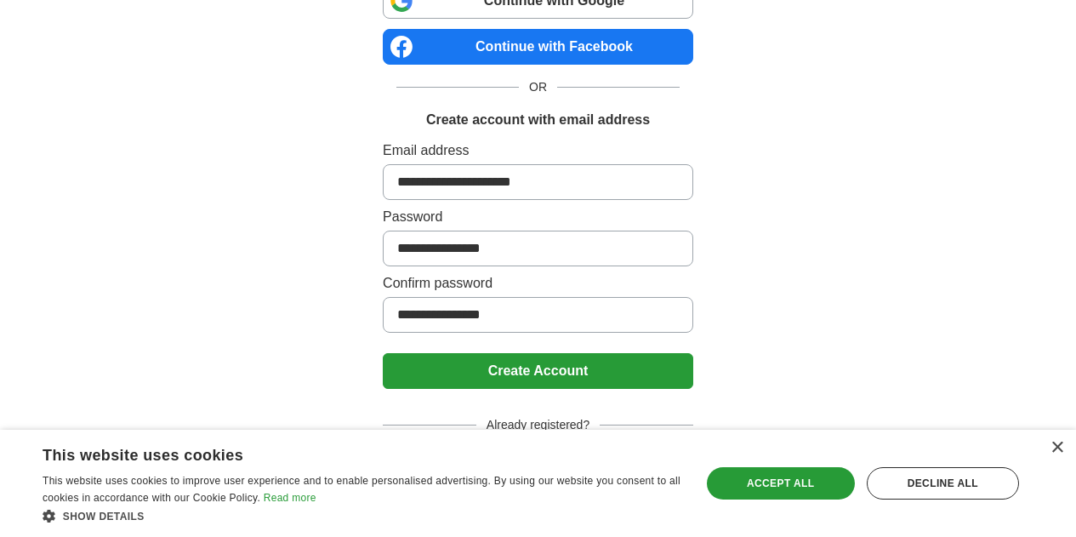 The width and height of the screenshot is (1076, 537). What do you see at coordinates (538, 47) in the screenshot?
I see `a: Continue with Facebook` at bounding box center [538, 47].